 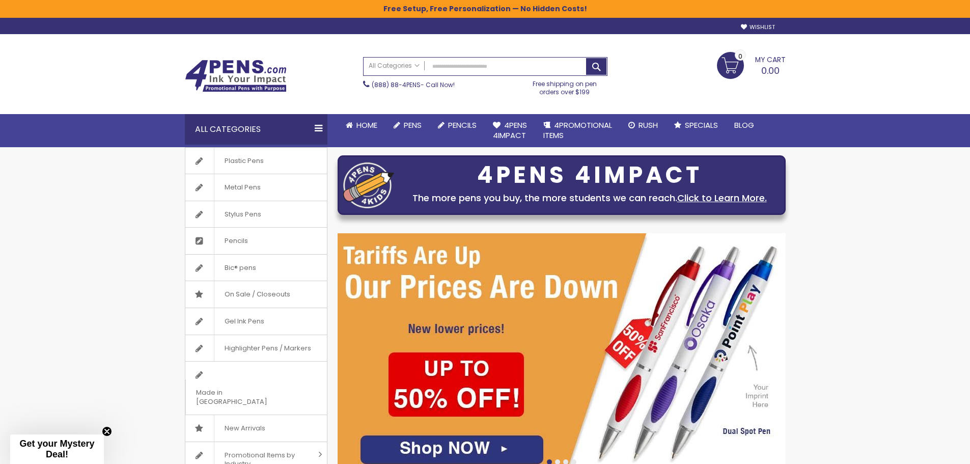 What do you see at coordinates (57, 448) in the screenshot?
I see `span: Get your Mystery Deal!` at bounding box center [57, 448].